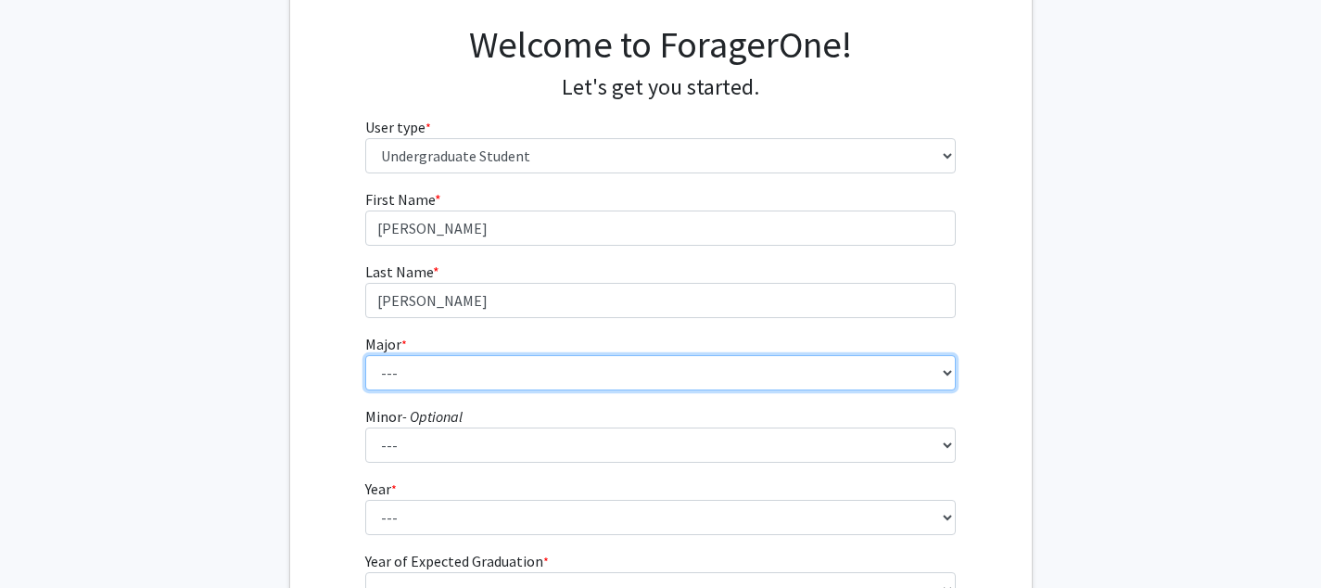  What do you see at coordinates (381, 488) in the screenshot?
I see `label: Year` at bounding box center [381, 488].